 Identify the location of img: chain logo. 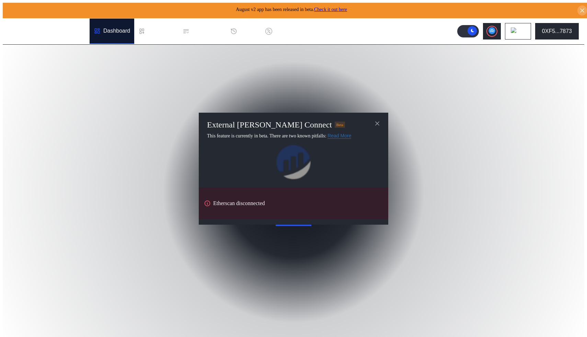
(514, 31).